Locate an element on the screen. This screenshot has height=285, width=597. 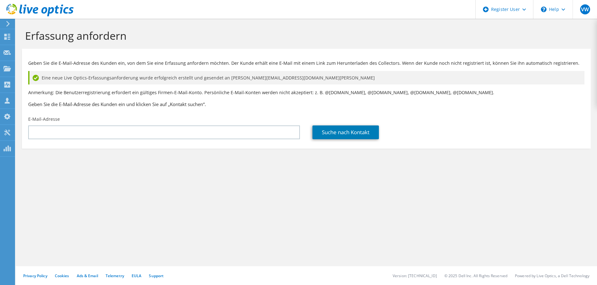
a: Suche nach Kontakt is located at coordinates (345, 132).